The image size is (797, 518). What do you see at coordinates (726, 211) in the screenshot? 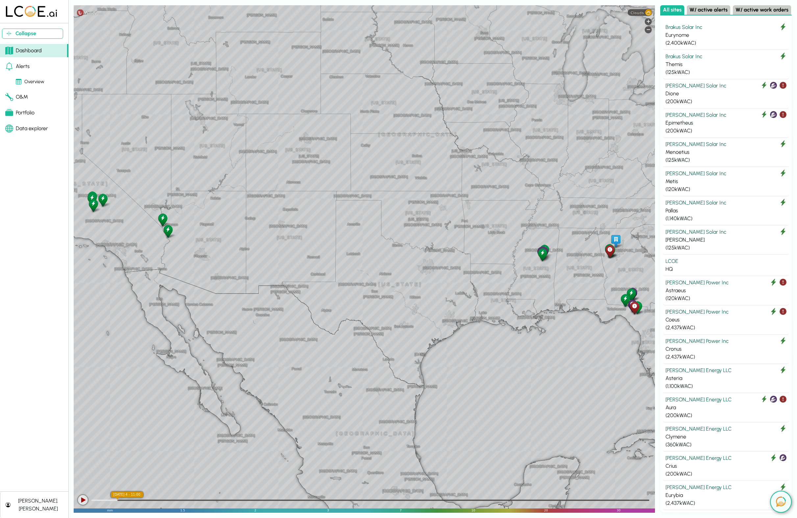
I see `div: Pallas` at bounding box center [726, 211].